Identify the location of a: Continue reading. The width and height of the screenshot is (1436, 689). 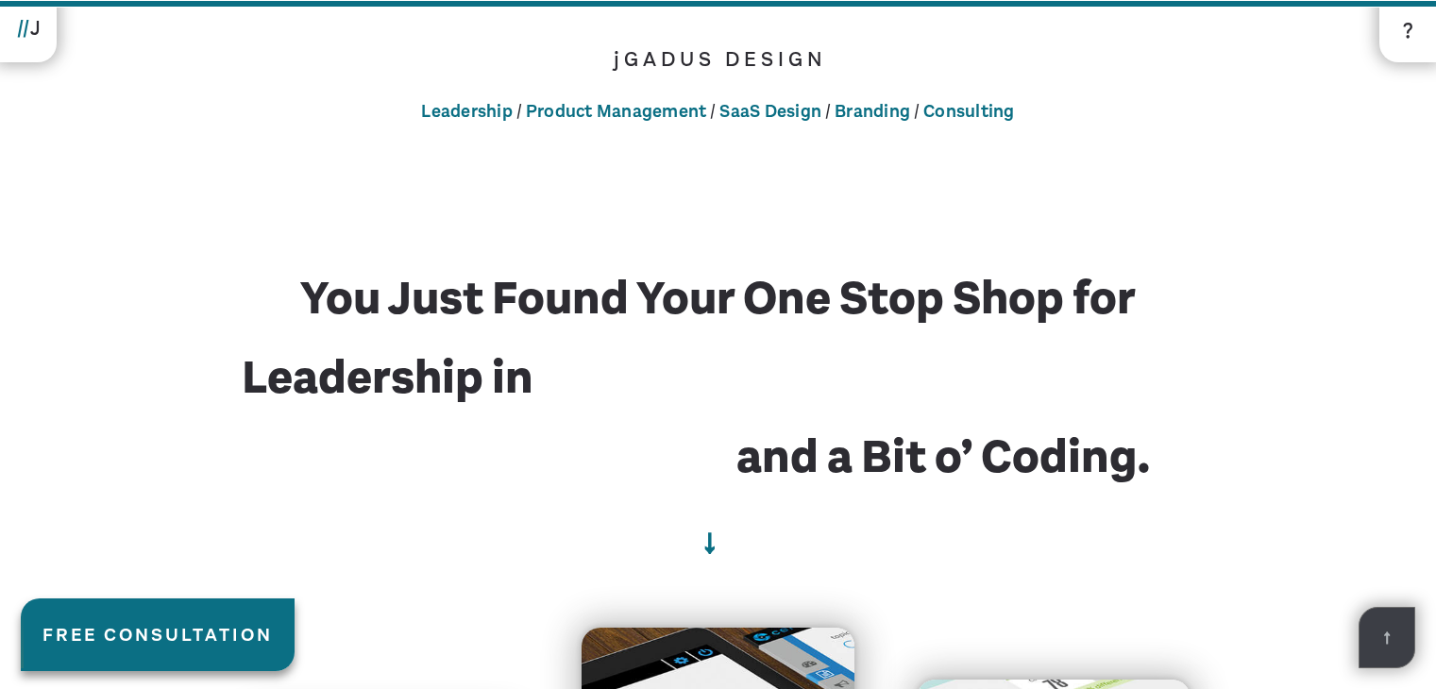
(710, 543).